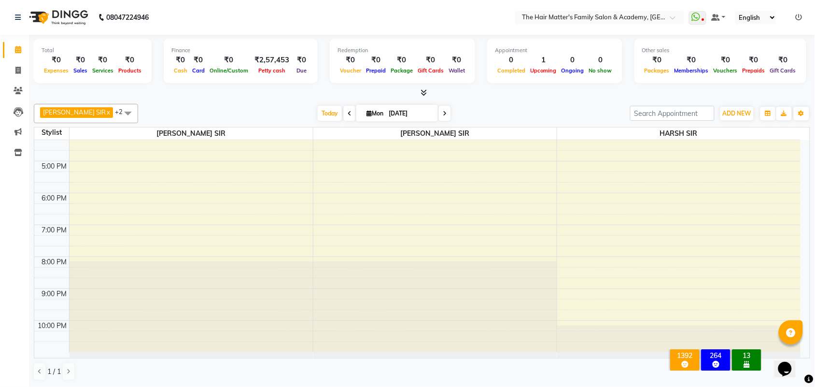 This screenshot has height=387, width=815. What do you see at coordinates (737, 113) in the screenshot?
I see `button: ADD NEW` at bounding box center [737, 113].